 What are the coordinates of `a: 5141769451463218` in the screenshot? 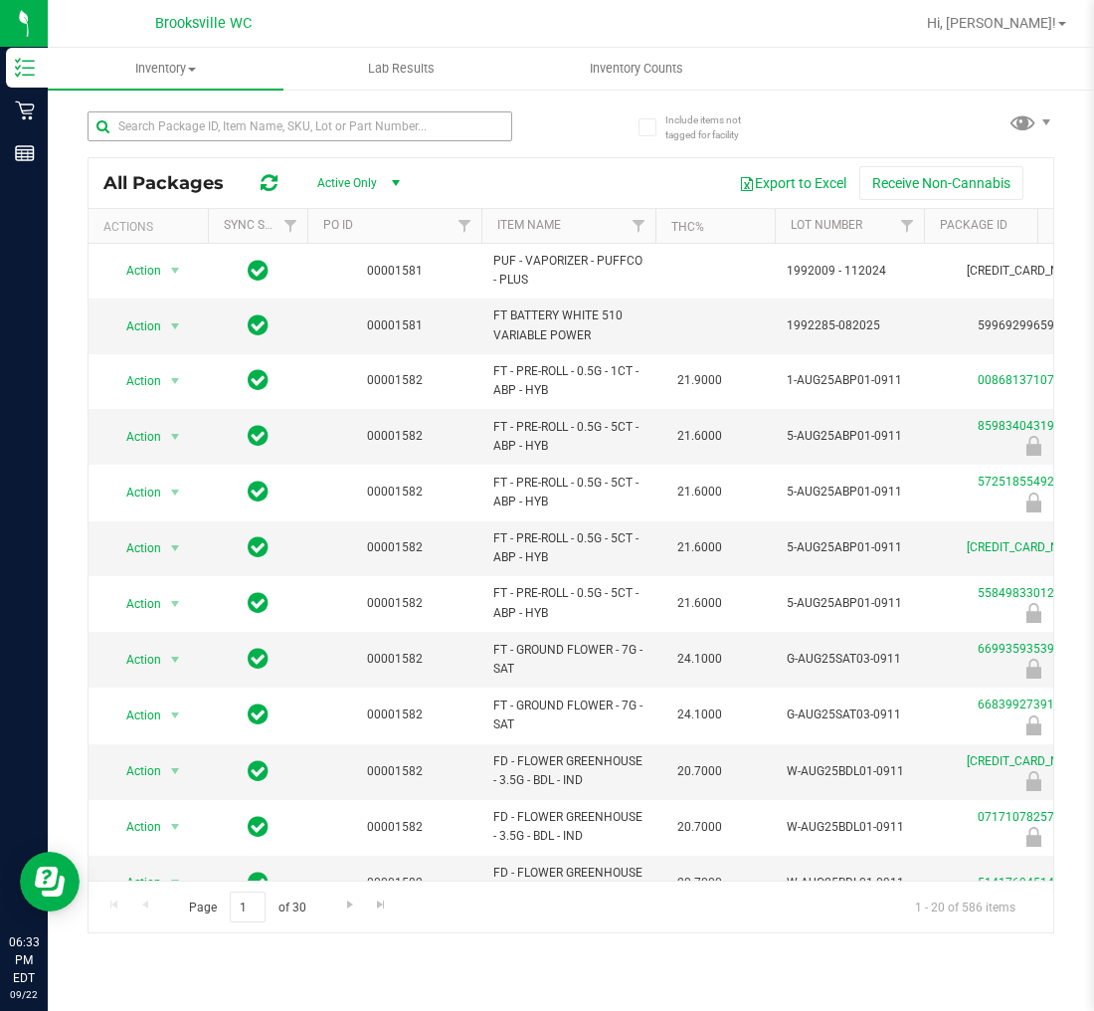 It's located at (1033, 882).